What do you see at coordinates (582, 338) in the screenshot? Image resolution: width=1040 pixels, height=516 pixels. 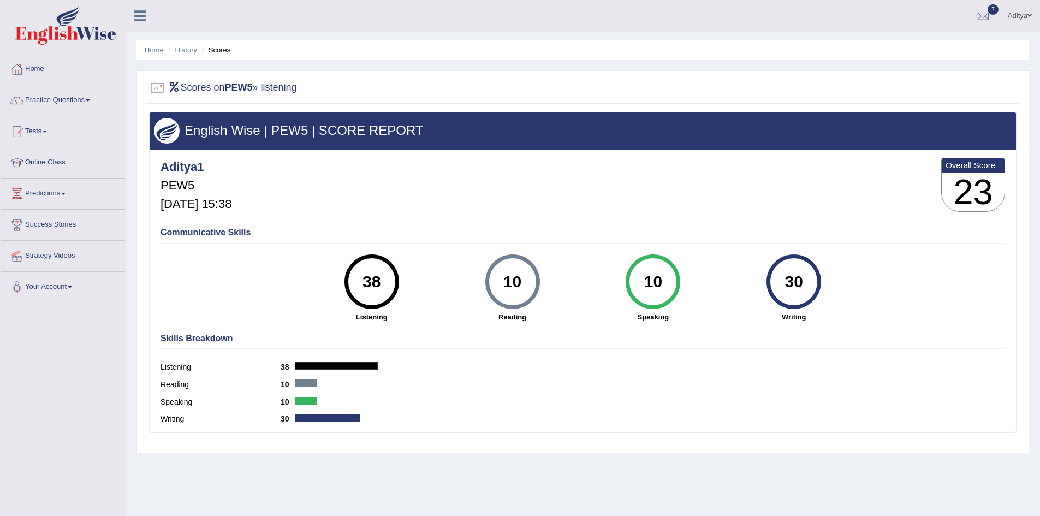 I see `h4: Skills Breakdown` at bounding box center [582, 338].